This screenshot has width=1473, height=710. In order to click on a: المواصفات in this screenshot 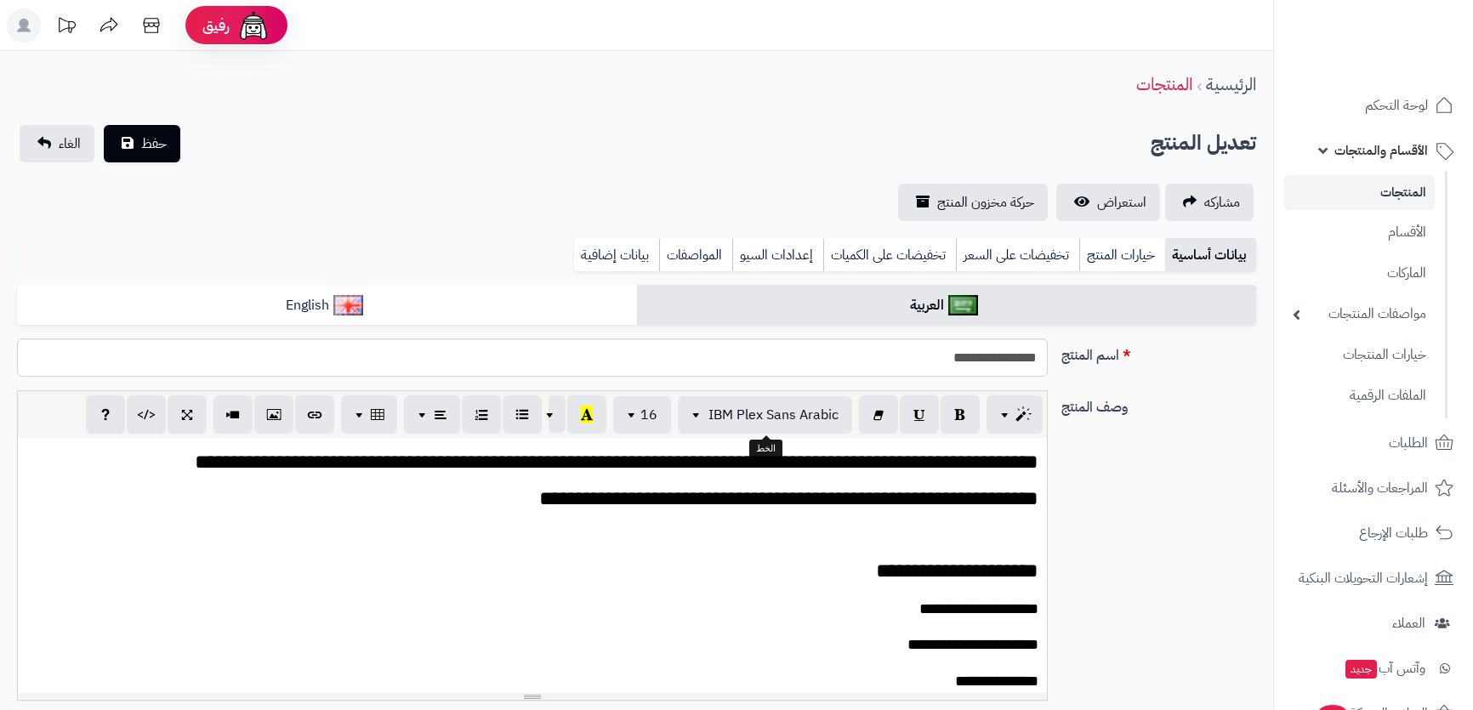, I will do `click(695, 255)`.